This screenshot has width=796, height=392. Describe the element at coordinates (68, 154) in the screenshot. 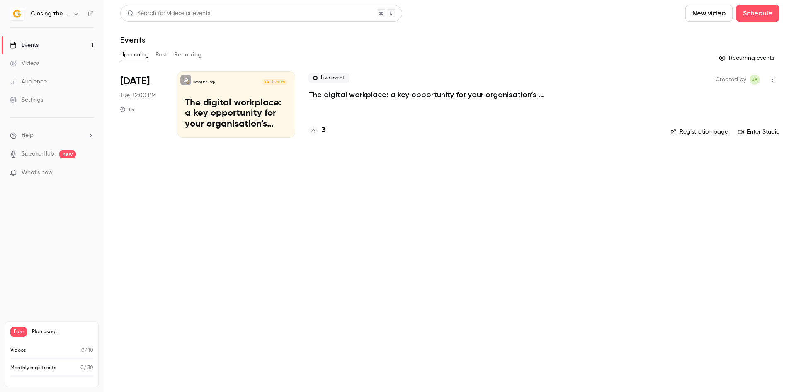

I see `span: new` at that location.